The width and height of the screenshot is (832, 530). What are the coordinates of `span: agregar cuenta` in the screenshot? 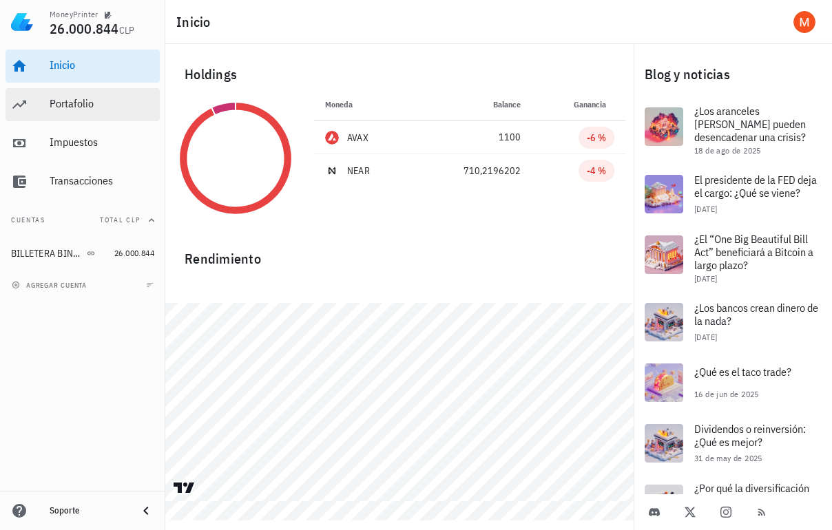 It's located at (50, 285).